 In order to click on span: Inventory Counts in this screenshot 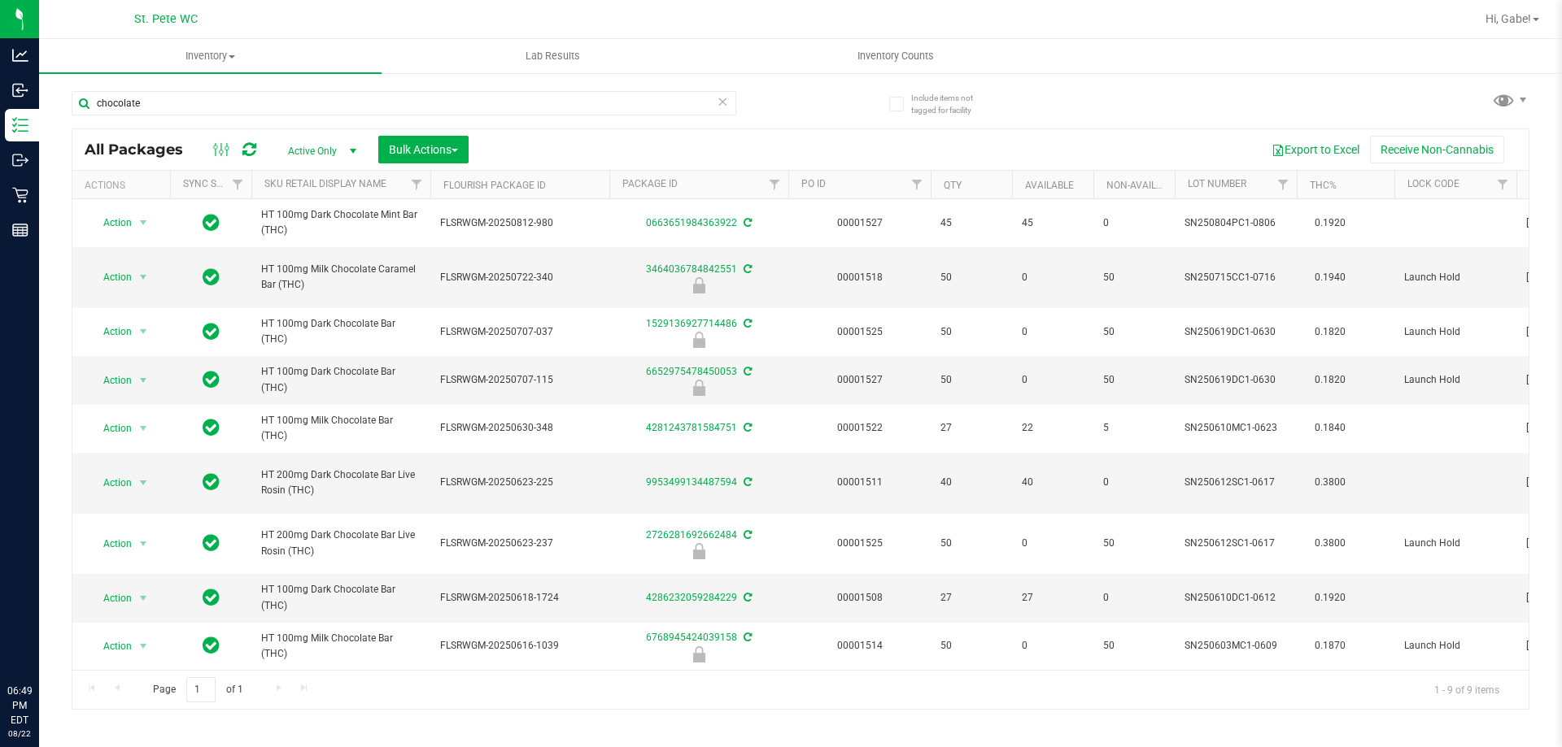, I will do `click(895, 56)`.